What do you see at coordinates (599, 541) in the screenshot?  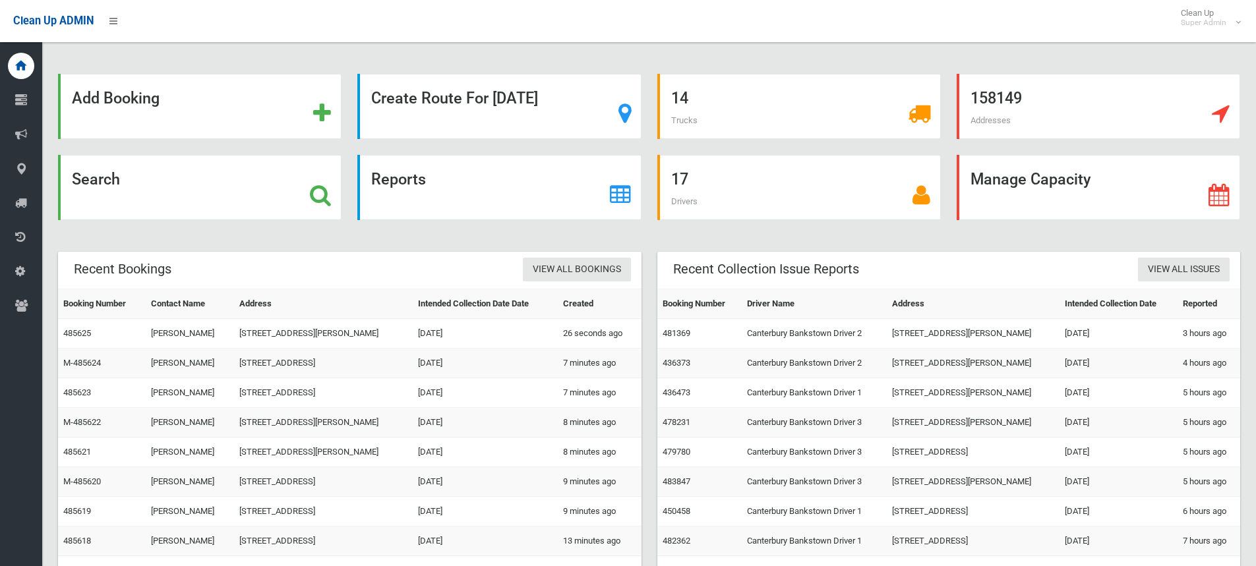 I see `td: 13 minutes ago` at bounding box center [599, 541].